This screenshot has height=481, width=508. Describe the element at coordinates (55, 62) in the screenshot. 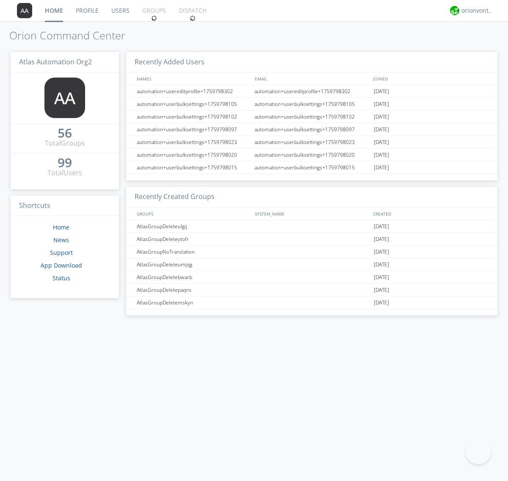

I see `span: Atlas Automation Org2` at that location.